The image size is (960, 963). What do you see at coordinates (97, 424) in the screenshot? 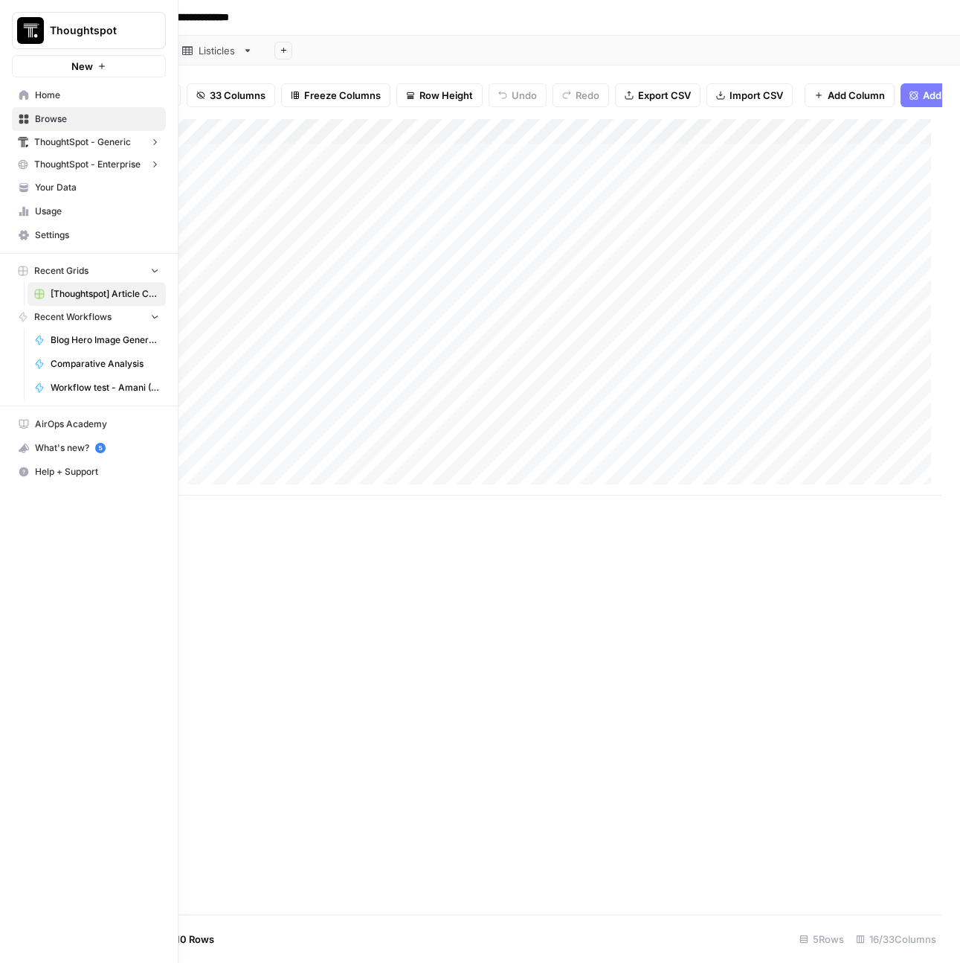
I see `span: AirOps Academy` at bounding box center [97, 424].